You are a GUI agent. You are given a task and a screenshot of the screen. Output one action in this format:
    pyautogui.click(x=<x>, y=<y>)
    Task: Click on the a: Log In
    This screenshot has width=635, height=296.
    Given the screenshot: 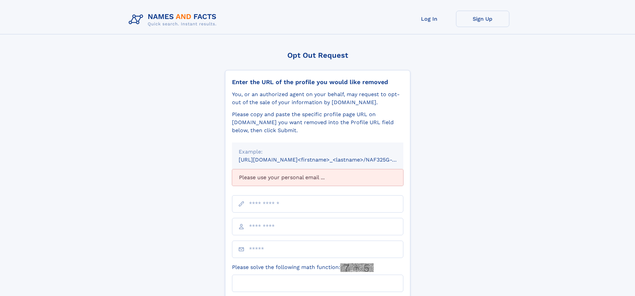 What is the action you would take?
    pyautogui.click(x=429, y=19)
    